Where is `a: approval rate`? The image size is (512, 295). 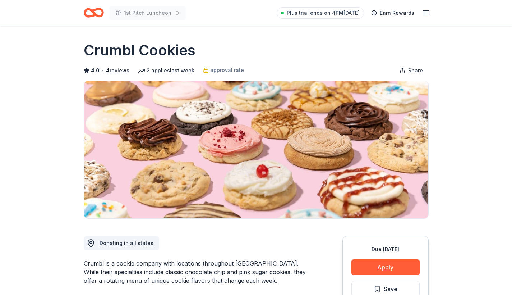
a: approval rate is located at coordinates (223, 70).